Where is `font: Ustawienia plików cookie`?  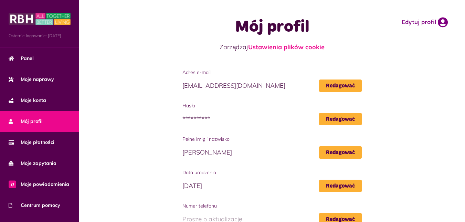
font: Ustawienia plików cookie is located at coordinates (286, 47).